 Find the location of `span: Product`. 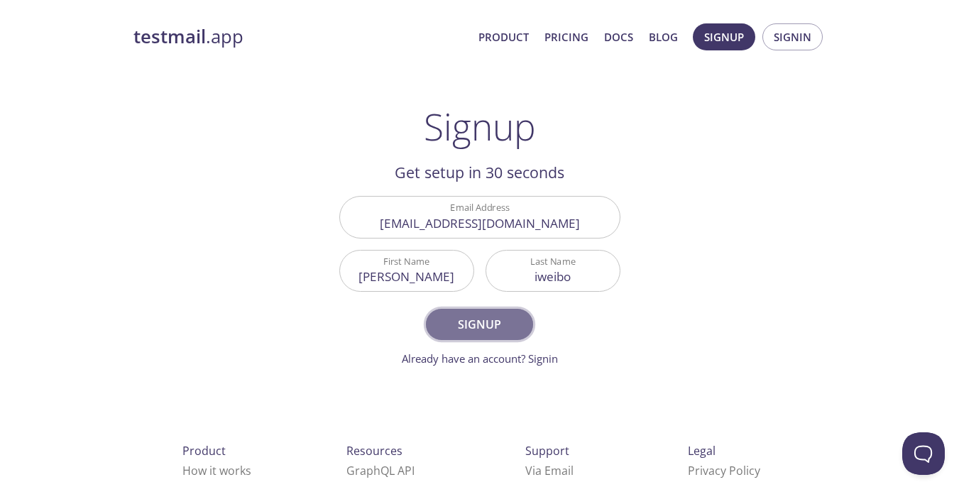

span: Product is located at coordinates (204, 451).